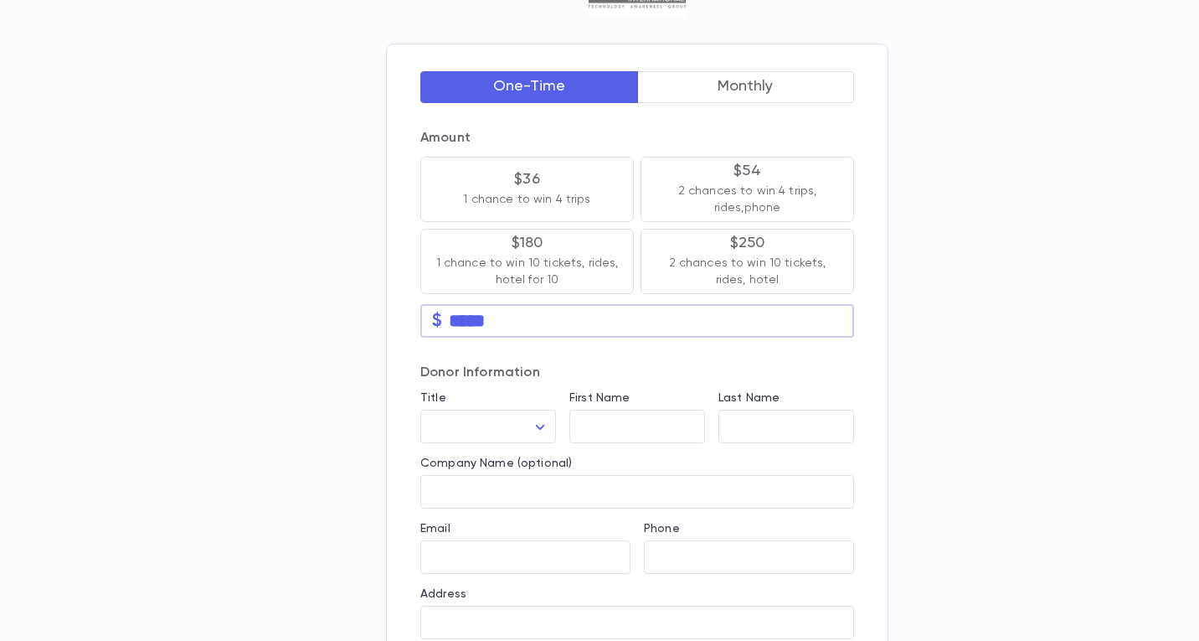  What do you see at coordinates (600, 398) in the screenshot?
I see `label: First Name` at bounding box center [600, 398].